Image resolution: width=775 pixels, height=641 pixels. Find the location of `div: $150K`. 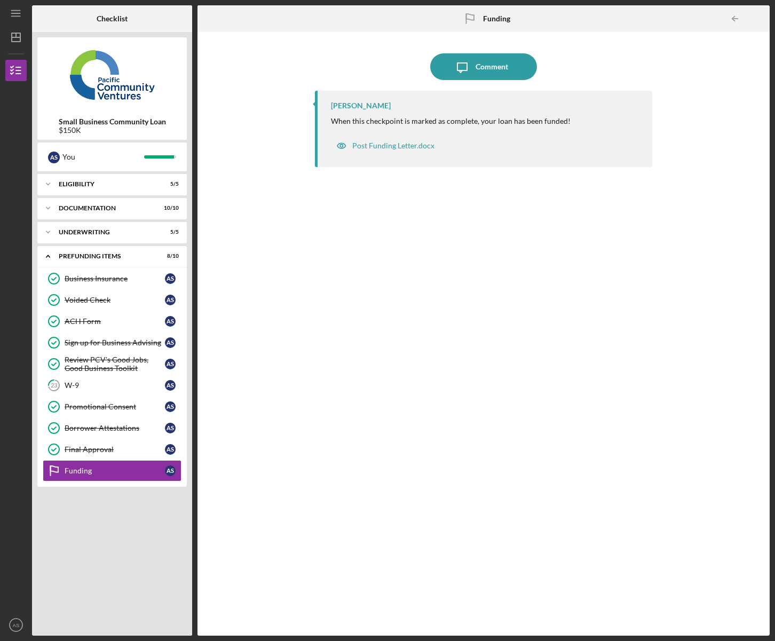

div: $150K is located at coordinates (112, 130).